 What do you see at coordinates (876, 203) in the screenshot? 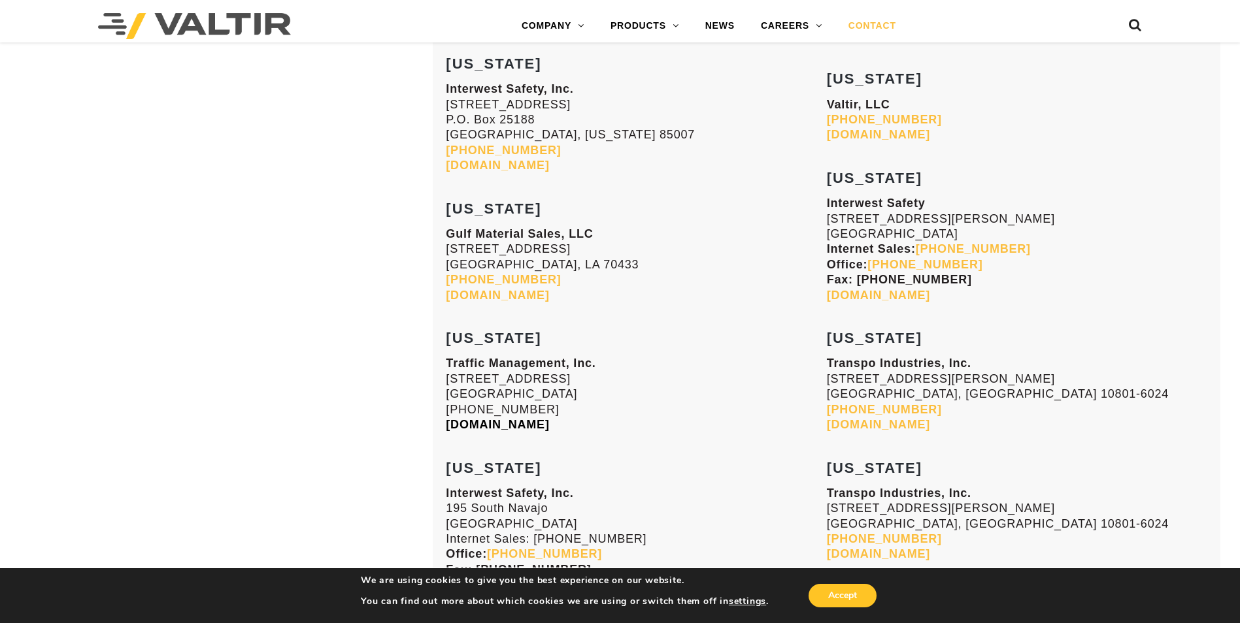
I see `strong: Interwest Safety` at bounding box center [876, 203].